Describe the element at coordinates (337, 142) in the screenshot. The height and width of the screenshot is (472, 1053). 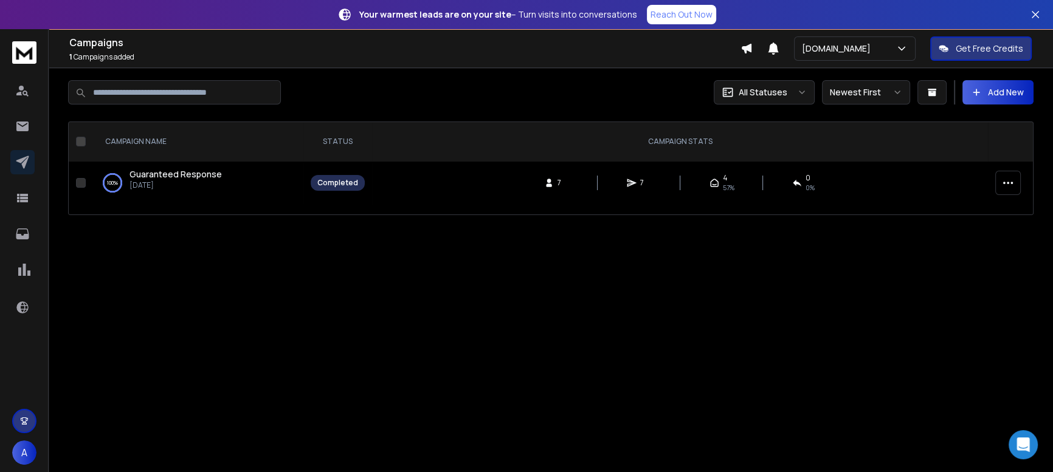
I see `th: STATUS` at that location.